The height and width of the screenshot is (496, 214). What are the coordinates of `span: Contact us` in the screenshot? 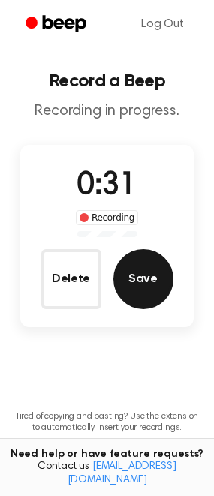 It's located at (107, 473).